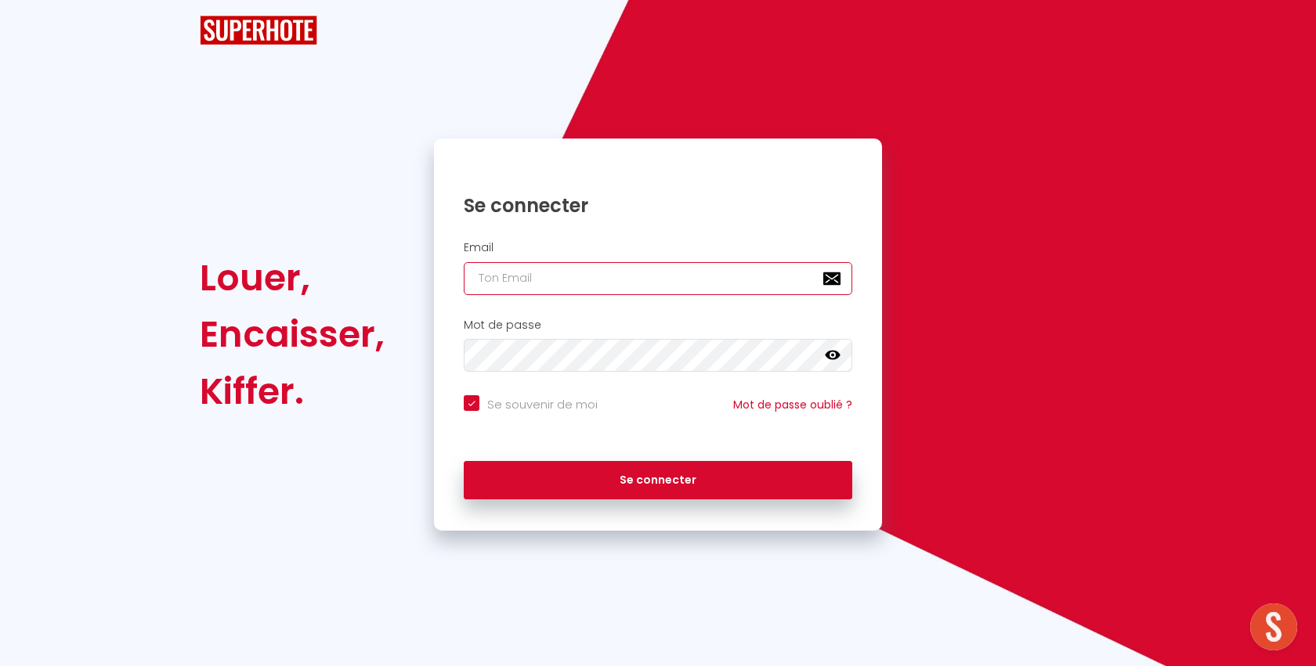 The height and width of the screenshot is (666, 1316). Describe the element at coordinates (658, 279) in the screenshot. I see `input: Ton Email` at that location.